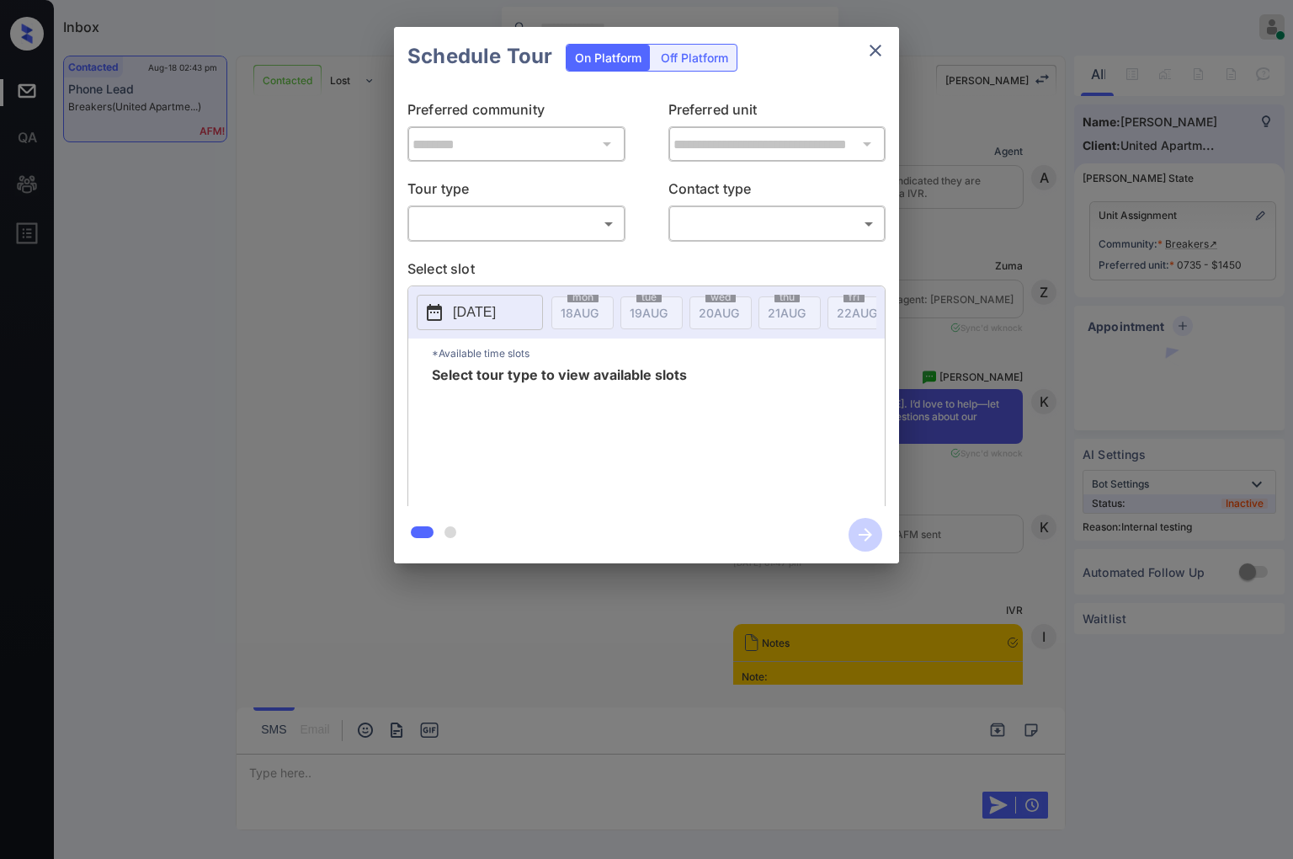 The width and height of the screenshot is (1293, 859). Describe the element at coordinates (480, 56) in the screenshot. I see `h2: Schedule Tour` at that location.